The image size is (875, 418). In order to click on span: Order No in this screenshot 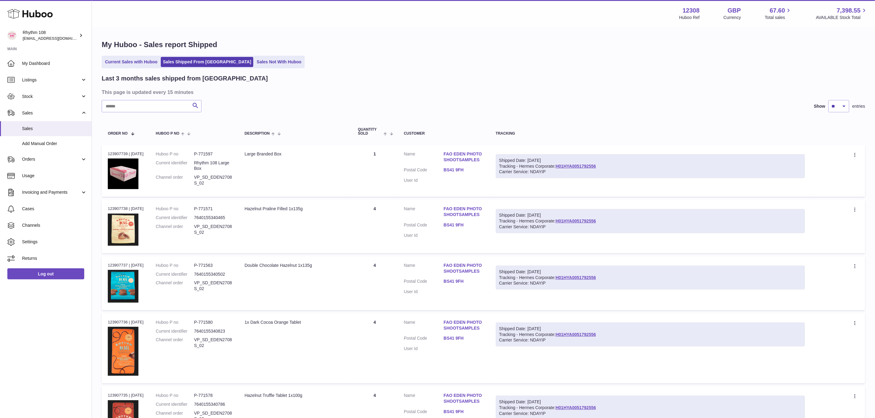, I will do `click(118, 134)`.